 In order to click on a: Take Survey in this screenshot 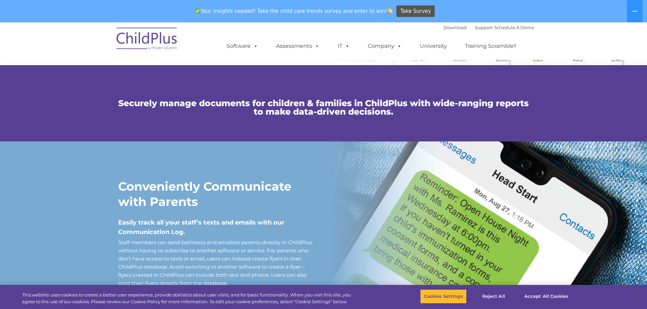, I will do `click(415, 11)`.